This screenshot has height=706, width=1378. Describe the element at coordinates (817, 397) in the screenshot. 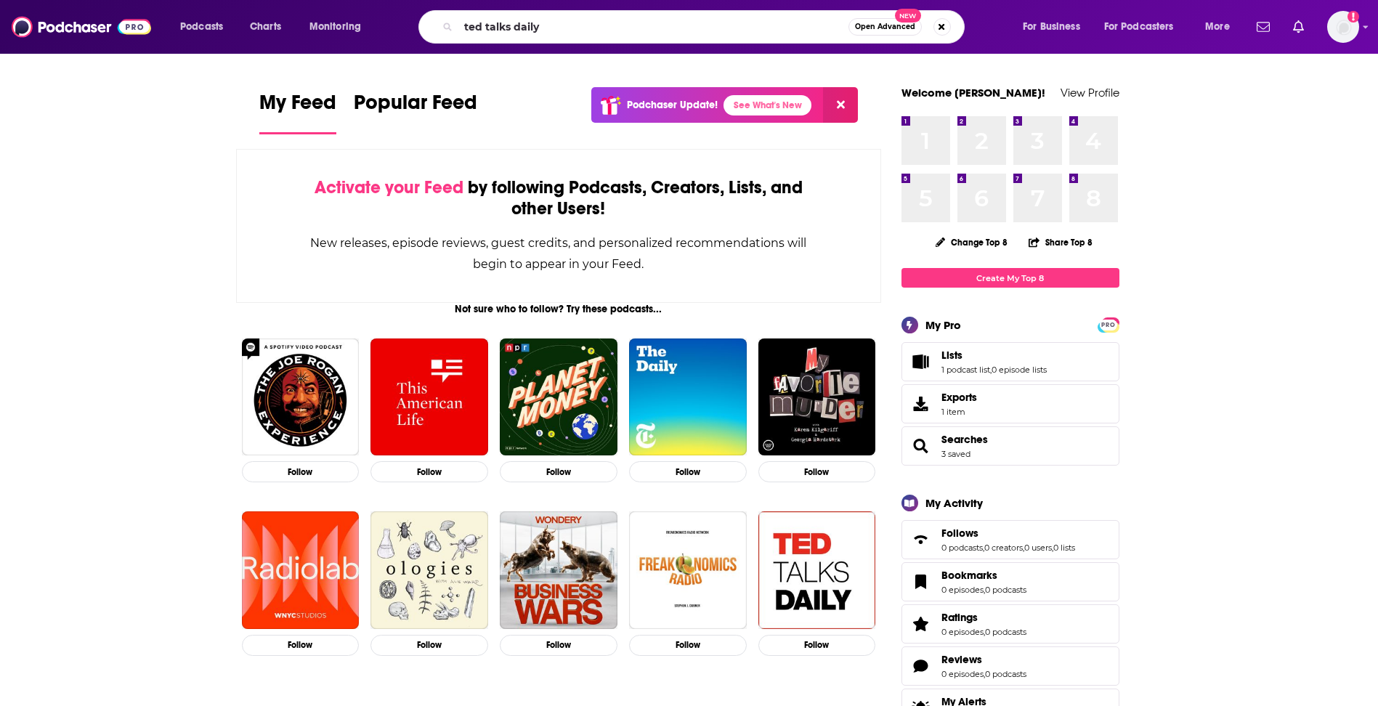

I see `img: My Favorite Murder with Karen Kilgariff and Georgia Hardstark` at that location.